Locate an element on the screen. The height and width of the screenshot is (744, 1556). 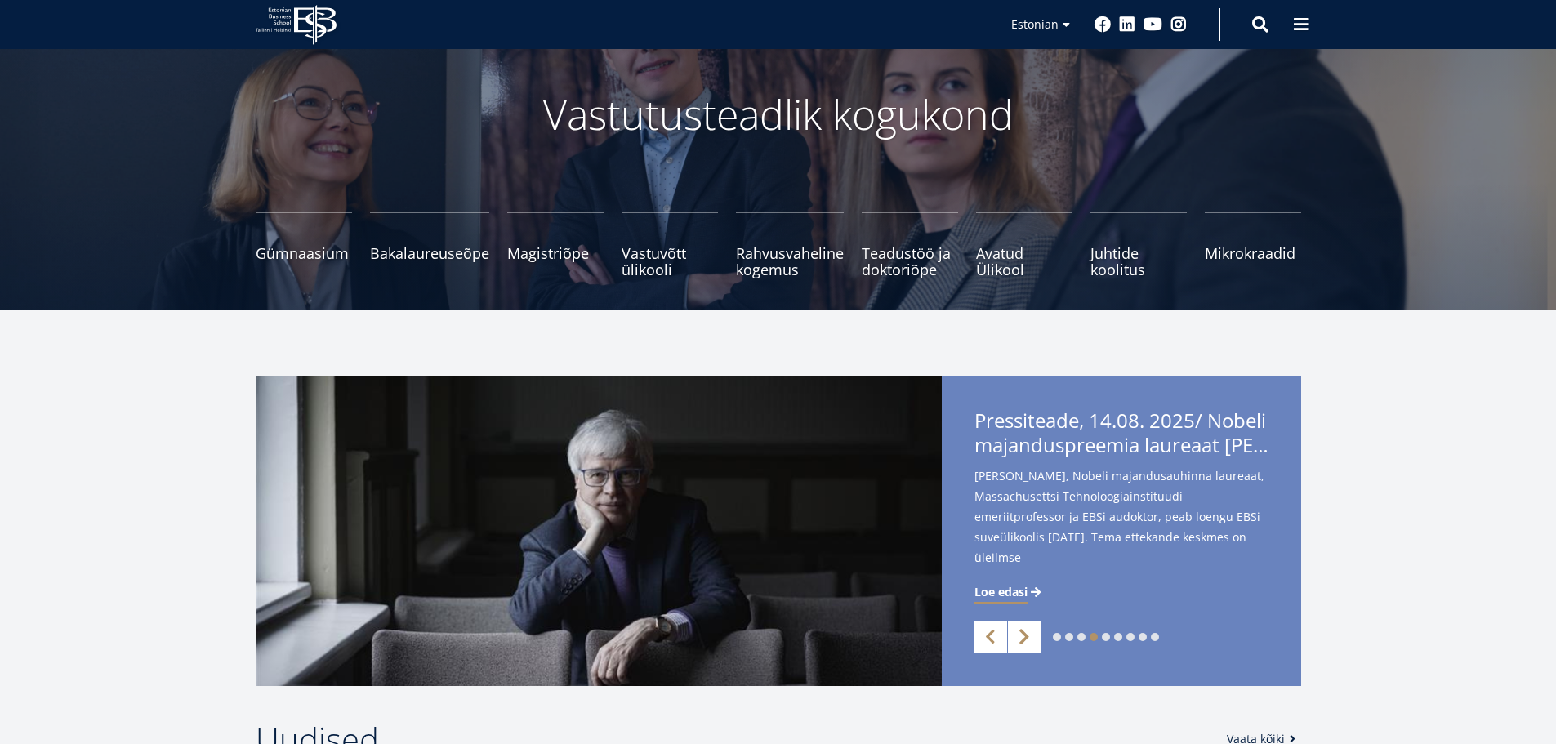
a: 1 is located at coordinates (1057, 637).